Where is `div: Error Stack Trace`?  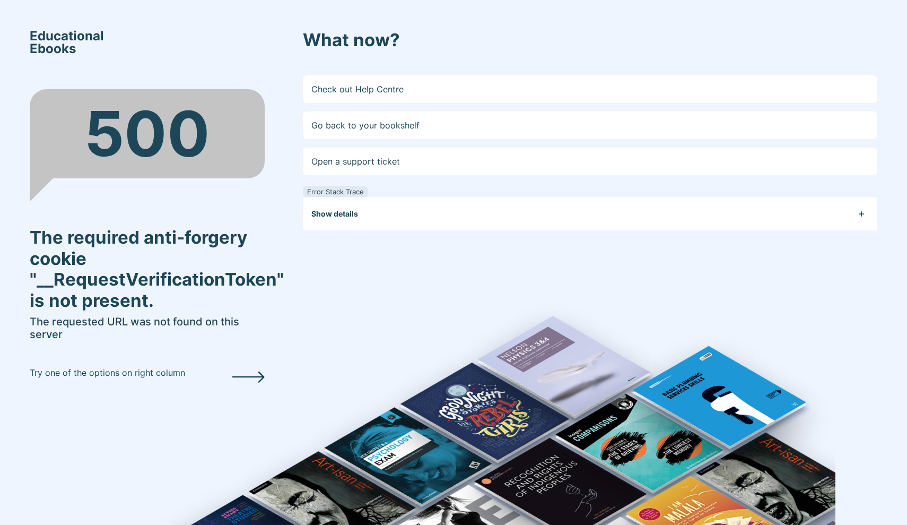
div: Error Stack Trace is located at coordinates (335, 191).